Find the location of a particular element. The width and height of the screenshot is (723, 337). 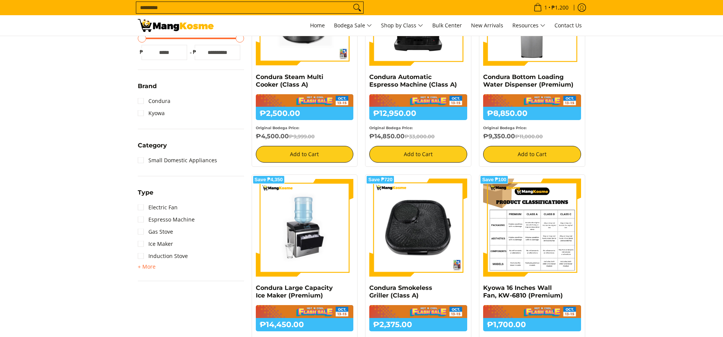

span: Bodega Sale is located at coordinates (353, 25).